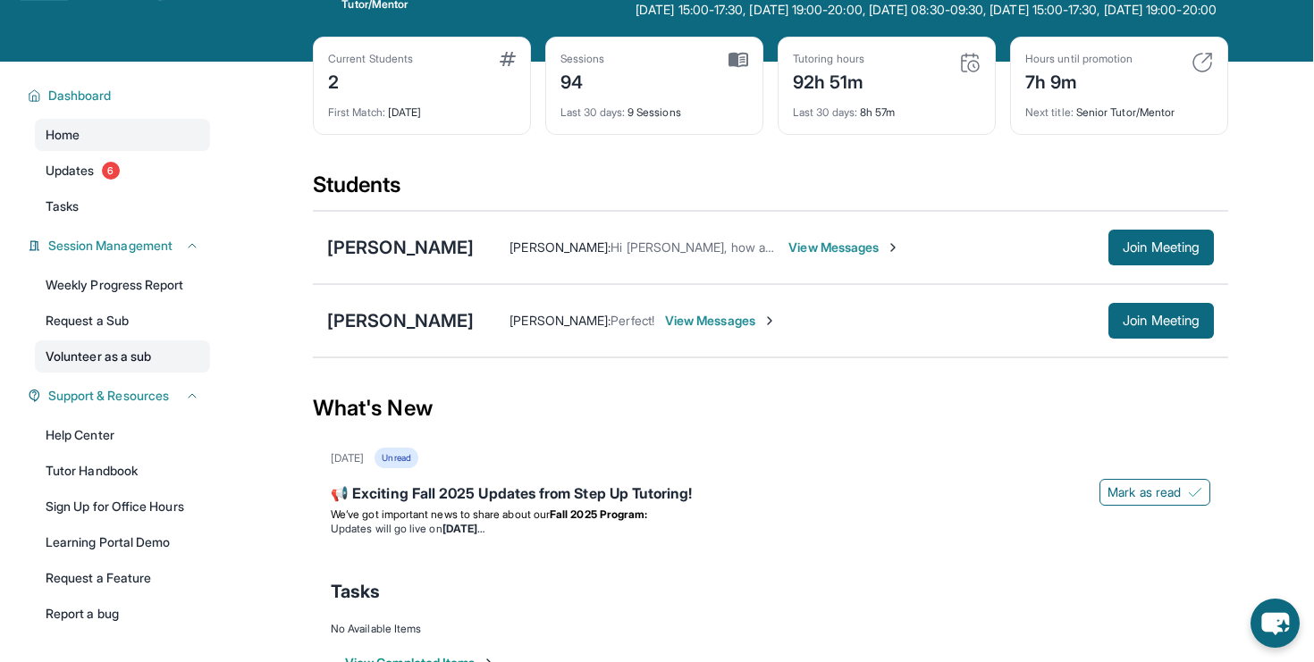  Describe the element at coordinates (110, 246) in the screenshot. I see `span: Session Management` at that location.